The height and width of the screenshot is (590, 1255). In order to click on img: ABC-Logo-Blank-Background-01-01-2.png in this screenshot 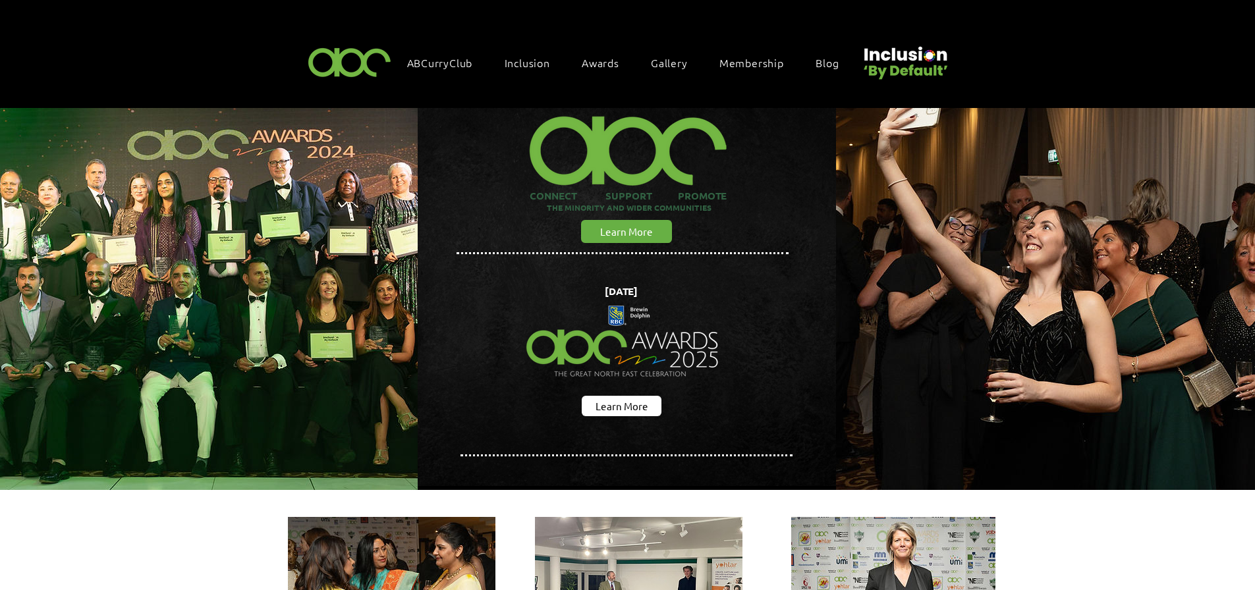, I will do `click(350, 61)`.